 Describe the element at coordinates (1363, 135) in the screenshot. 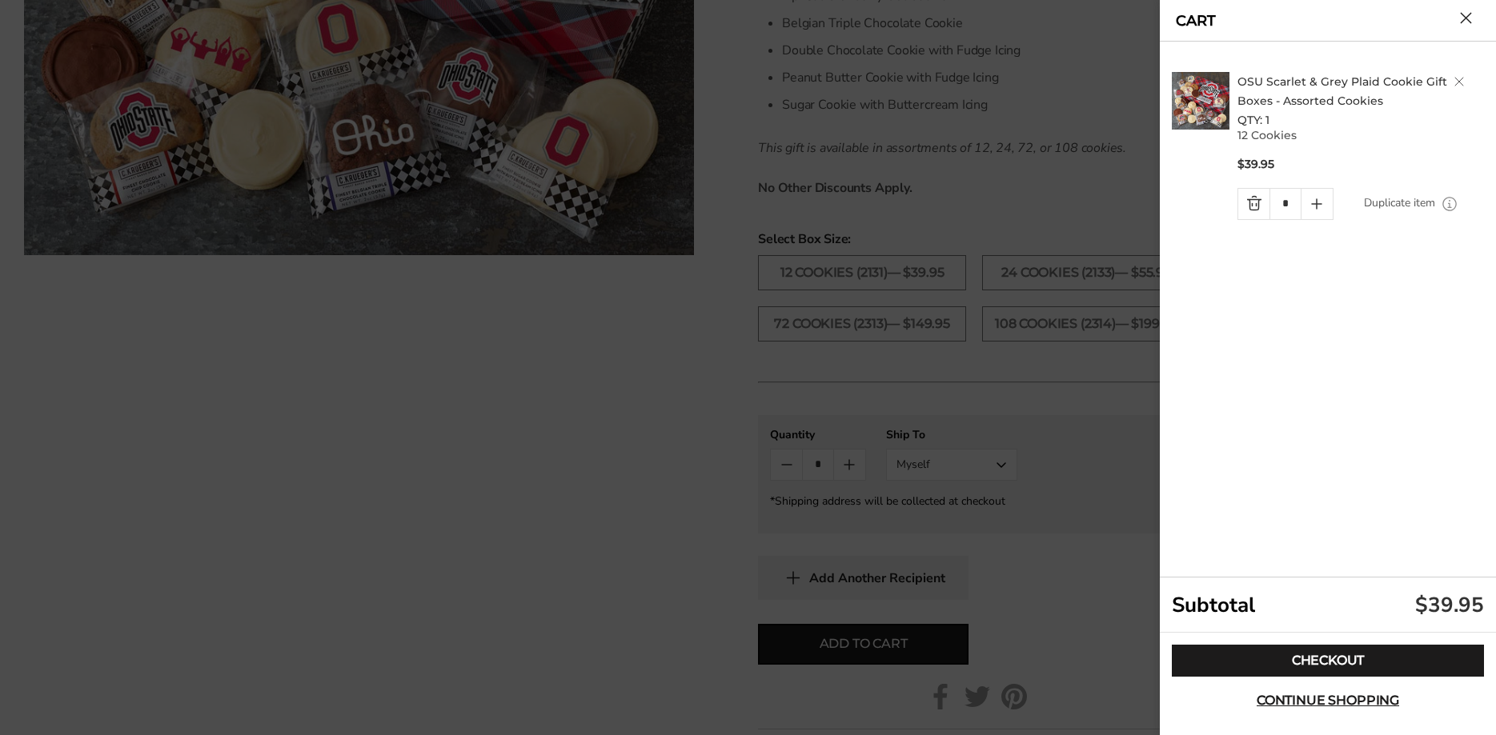

I see `p: 12 Cookies` at that location.